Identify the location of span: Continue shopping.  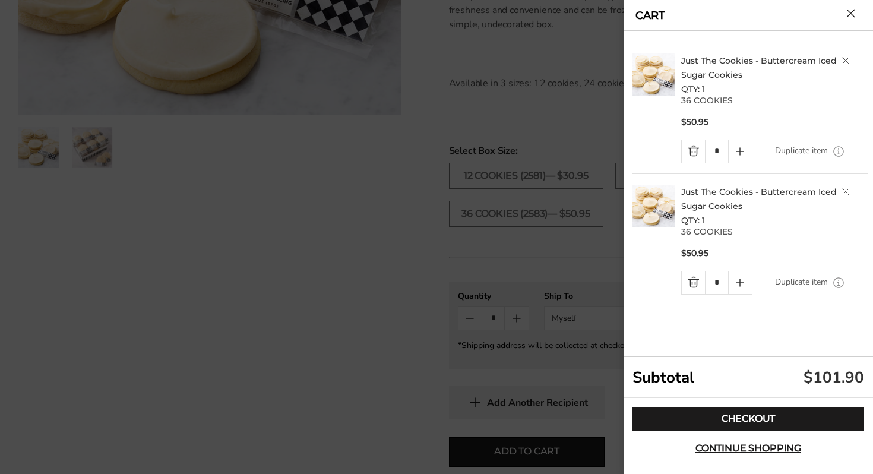
(748, 448).